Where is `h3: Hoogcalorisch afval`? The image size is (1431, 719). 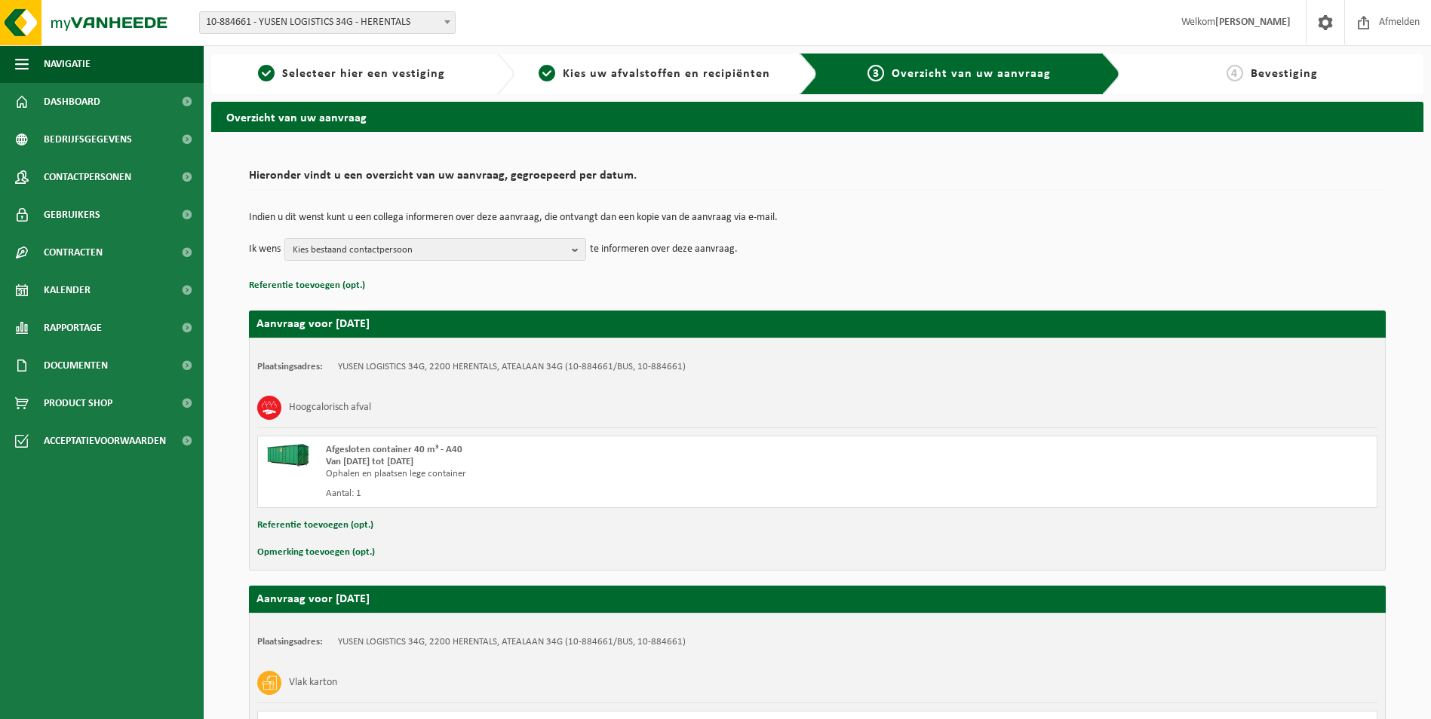
h3: Hoogcalorisch afval is located at coordinates (330, 408).